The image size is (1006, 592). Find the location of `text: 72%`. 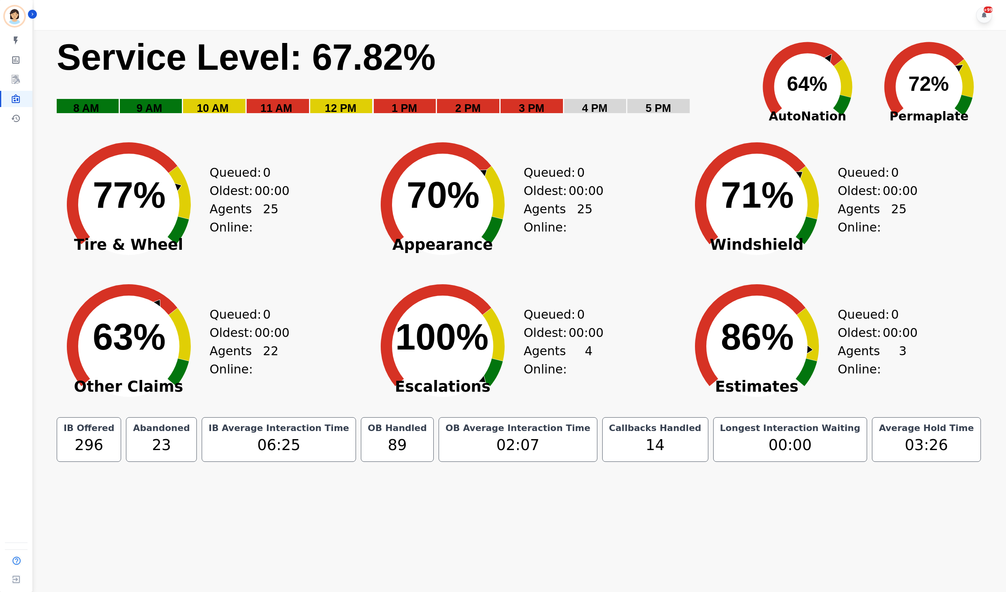

text: 72% is located at coordinates (929, 84).